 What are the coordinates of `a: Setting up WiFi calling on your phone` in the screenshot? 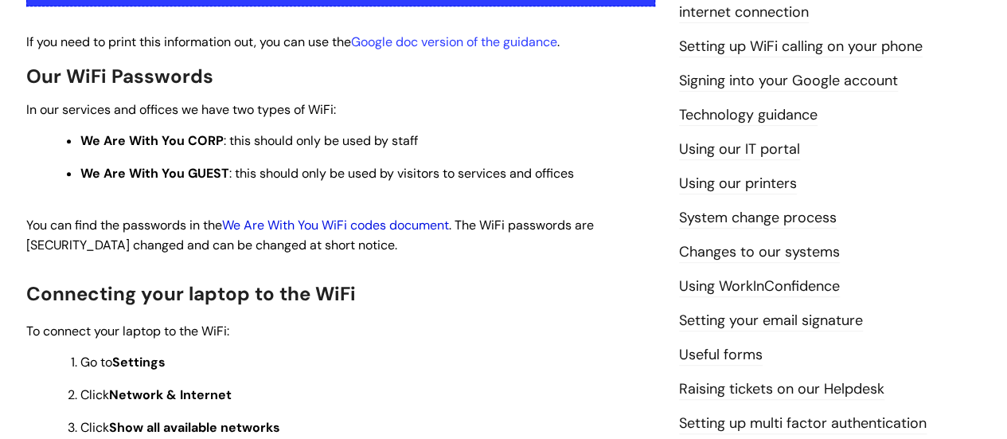 It's located at (801, 47).